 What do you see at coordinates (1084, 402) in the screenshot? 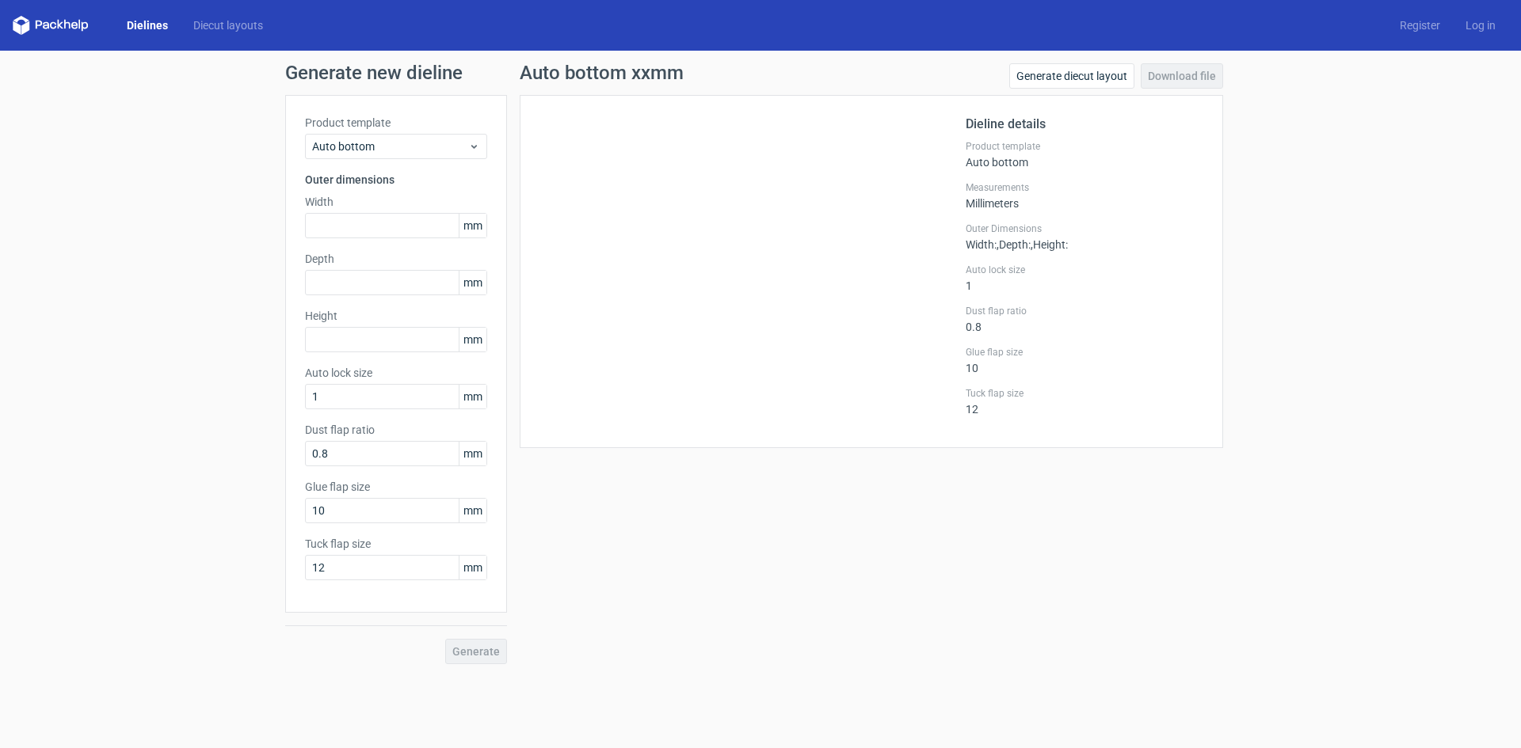
I see `div: 12` at bounding box center [1084, 402].